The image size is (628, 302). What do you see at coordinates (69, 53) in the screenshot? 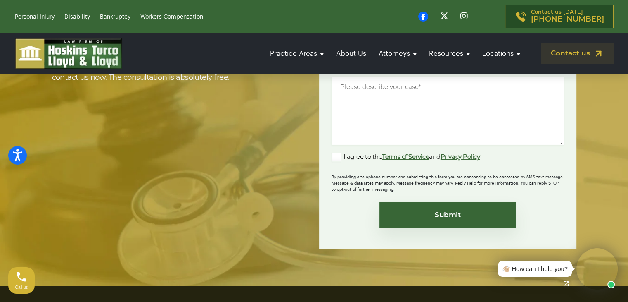
I see `img: logo` at bounding box center [69, 53].